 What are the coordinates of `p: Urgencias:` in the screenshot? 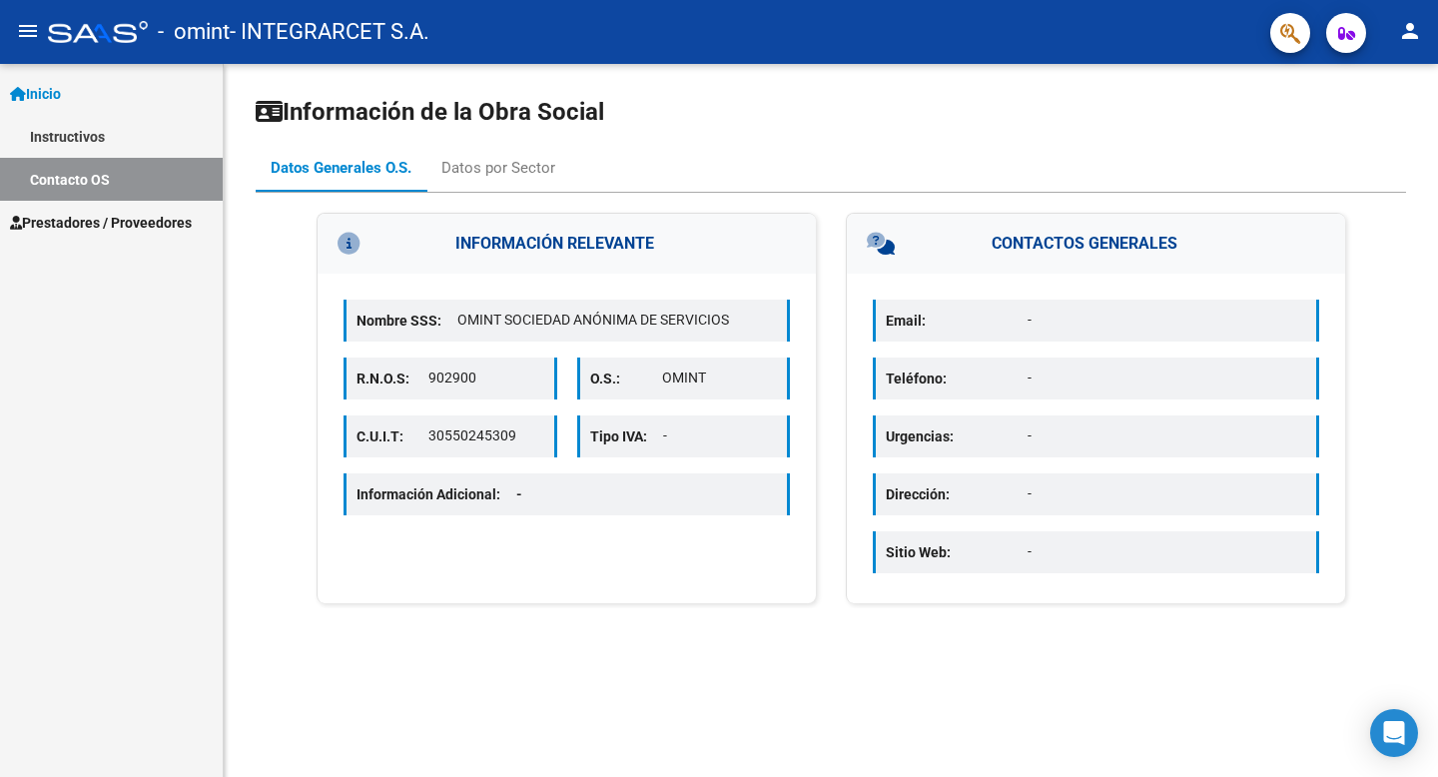 It's located at (957, 436).